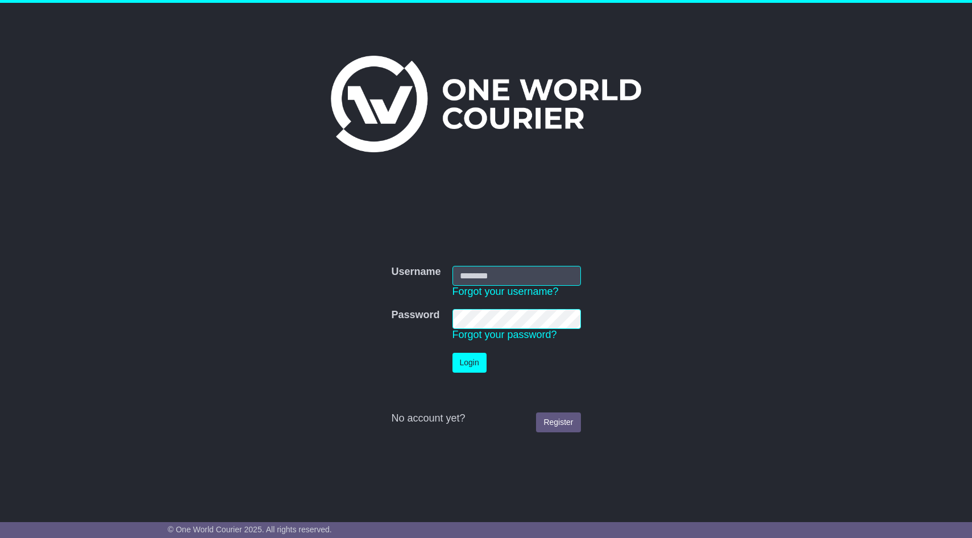  What do you see at coordinates (505, 292) in the screenshot?
I see `a: Forgot your username?` at bounding box center [505, 292].